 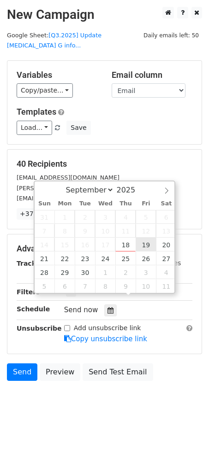 What do you see at coordinates (104, 249) in the screenshot?
I see `h5: Advanced` at bounding box center [104, 249].